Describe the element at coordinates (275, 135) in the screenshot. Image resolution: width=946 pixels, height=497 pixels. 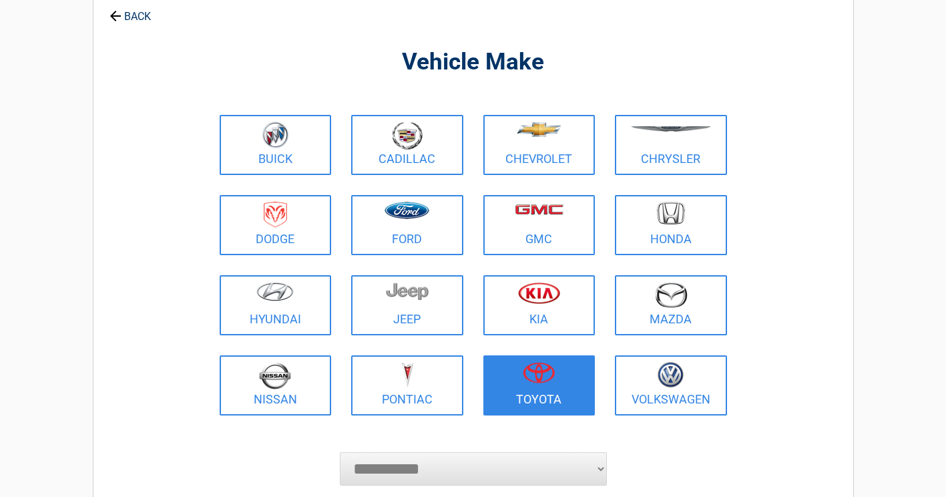
I see `img: buick` at that location.